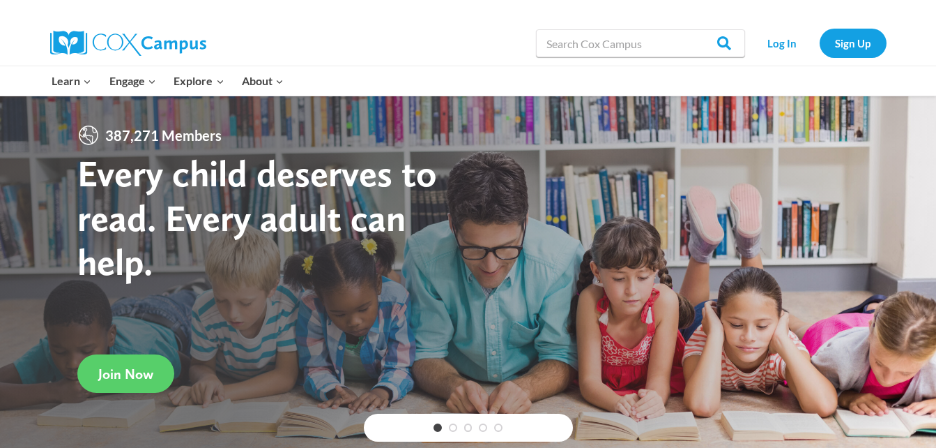 Image resolution: width=936 pixels, height=448 pixels. What do you see at coordinates (132, 81) in the screenshot?
I see `span: Engage` at bounding box center [132, 81].